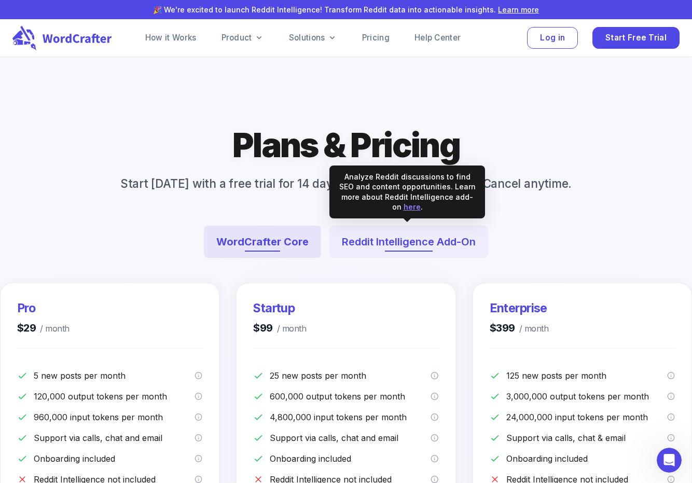 The height and width of the screenshot is (483, 692). Describe the element at coordinates (437, 38) in the screenshot. I see `a: Help Center` at that location.